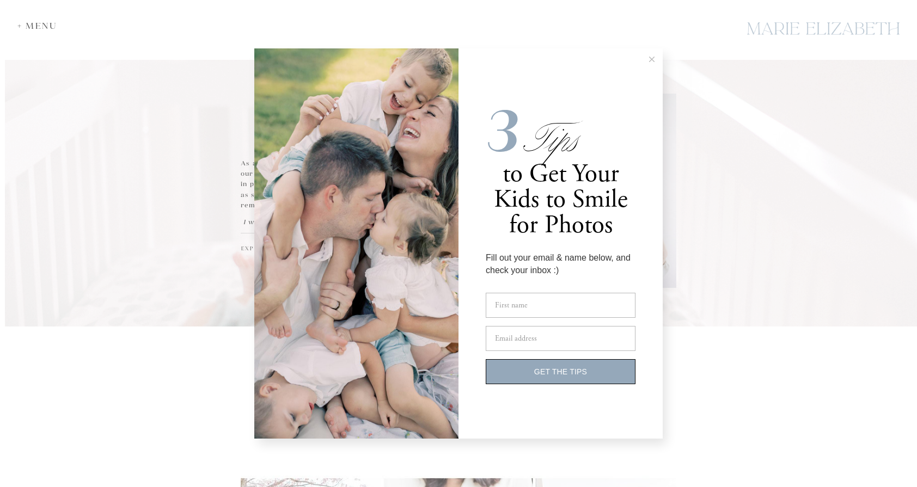 The width and height of the screenshot is (917, 487). Describe the element at coordinates (546, 139) in the screenshot. I see `span: Tips` at that location.